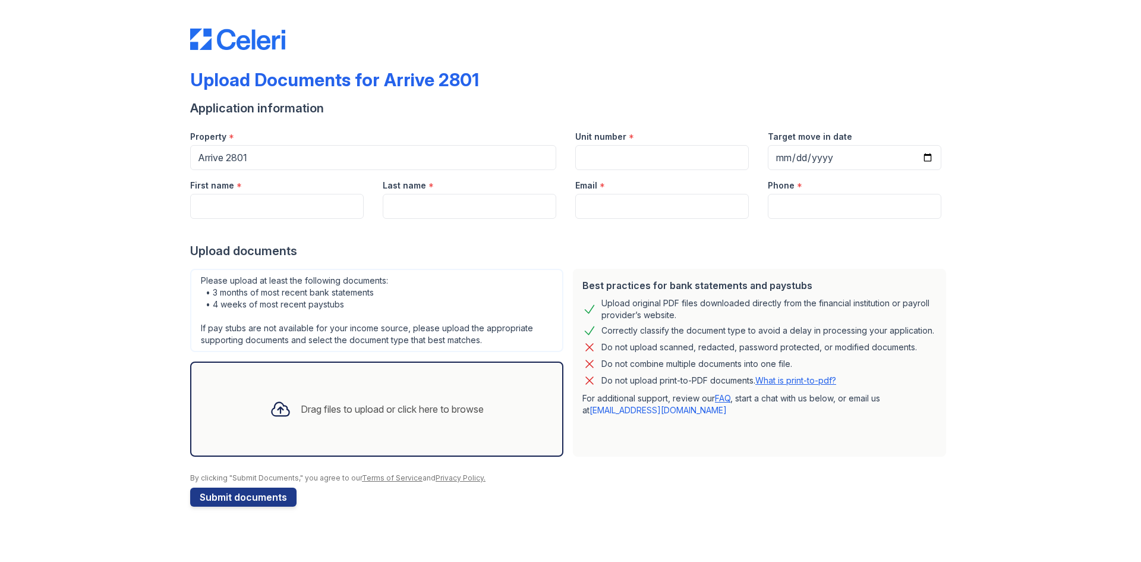 This screenshot has height=562, width=1141. Describe the element at coordinates (760, 285) in the screenshot. I see `div: Best practices for bank statements and paystubs` at that location.